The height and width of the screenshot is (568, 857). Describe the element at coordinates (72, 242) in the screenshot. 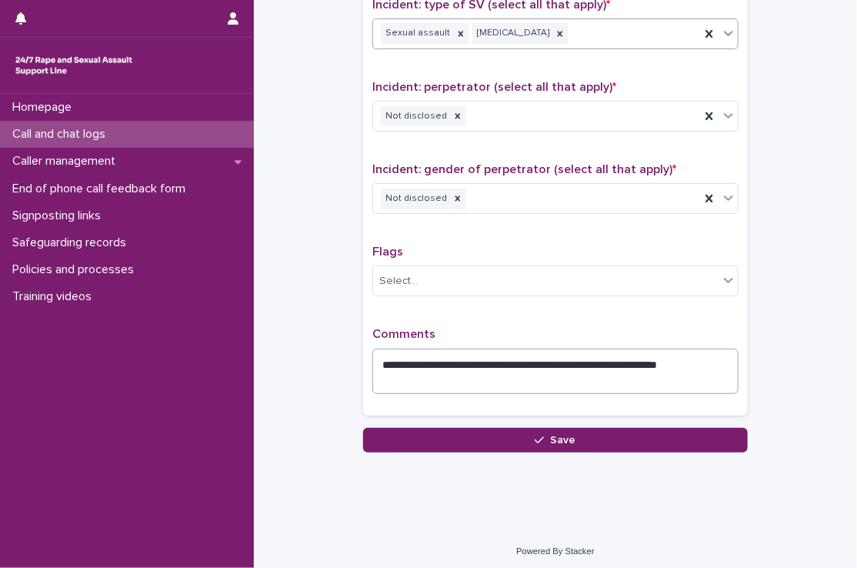

I see `p: Safeguarding records` at that location.